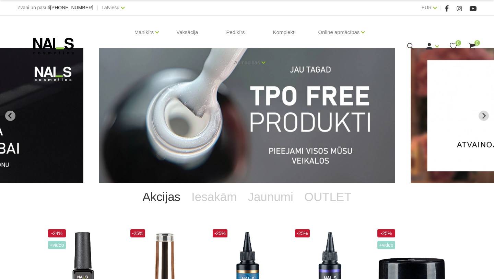  I want to click on a: Vaksācija, so click(187, 32).